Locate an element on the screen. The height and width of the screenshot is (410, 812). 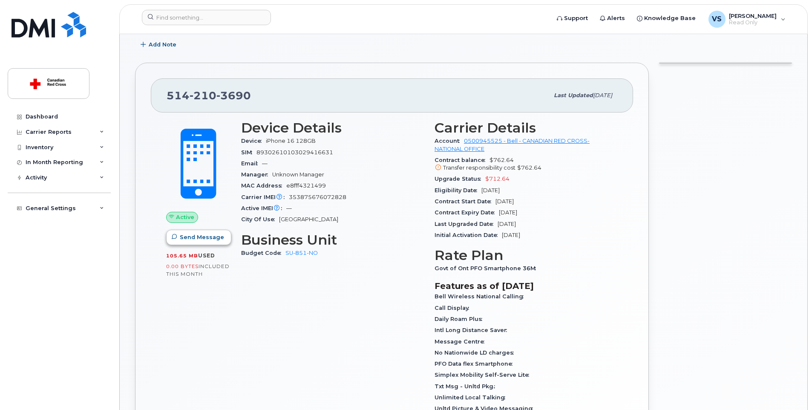
span: Last Upgraded Date is located at coordinates (466, 224).